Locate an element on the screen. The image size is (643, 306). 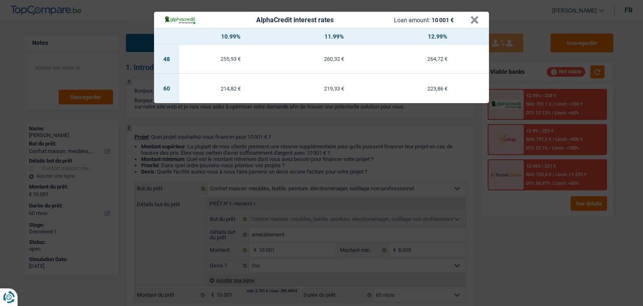
div: 260,32 € is located at coordinates (334, 59).